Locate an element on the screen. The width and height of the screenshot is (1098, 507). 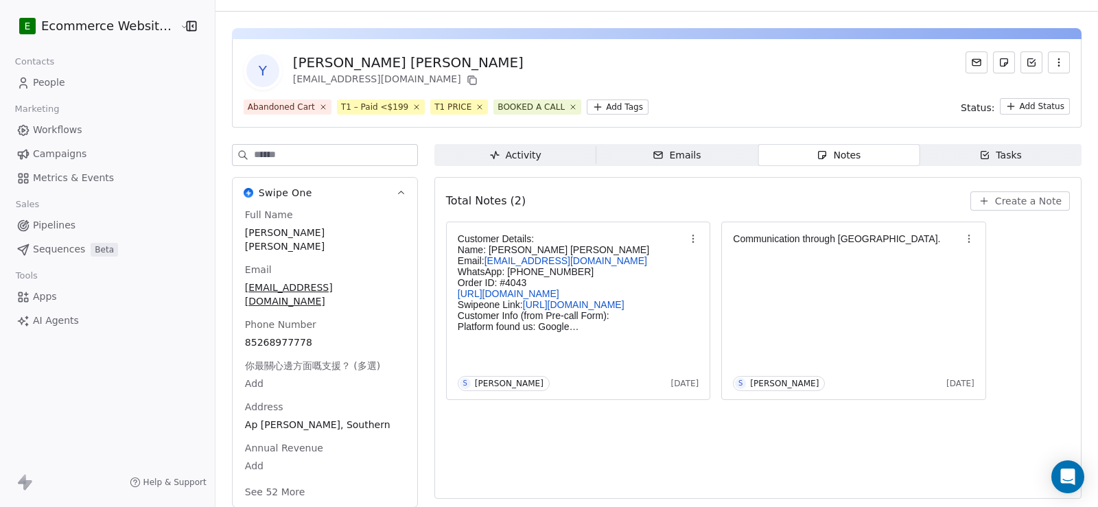
span: Help & Support is located at coordinates (175, 482).